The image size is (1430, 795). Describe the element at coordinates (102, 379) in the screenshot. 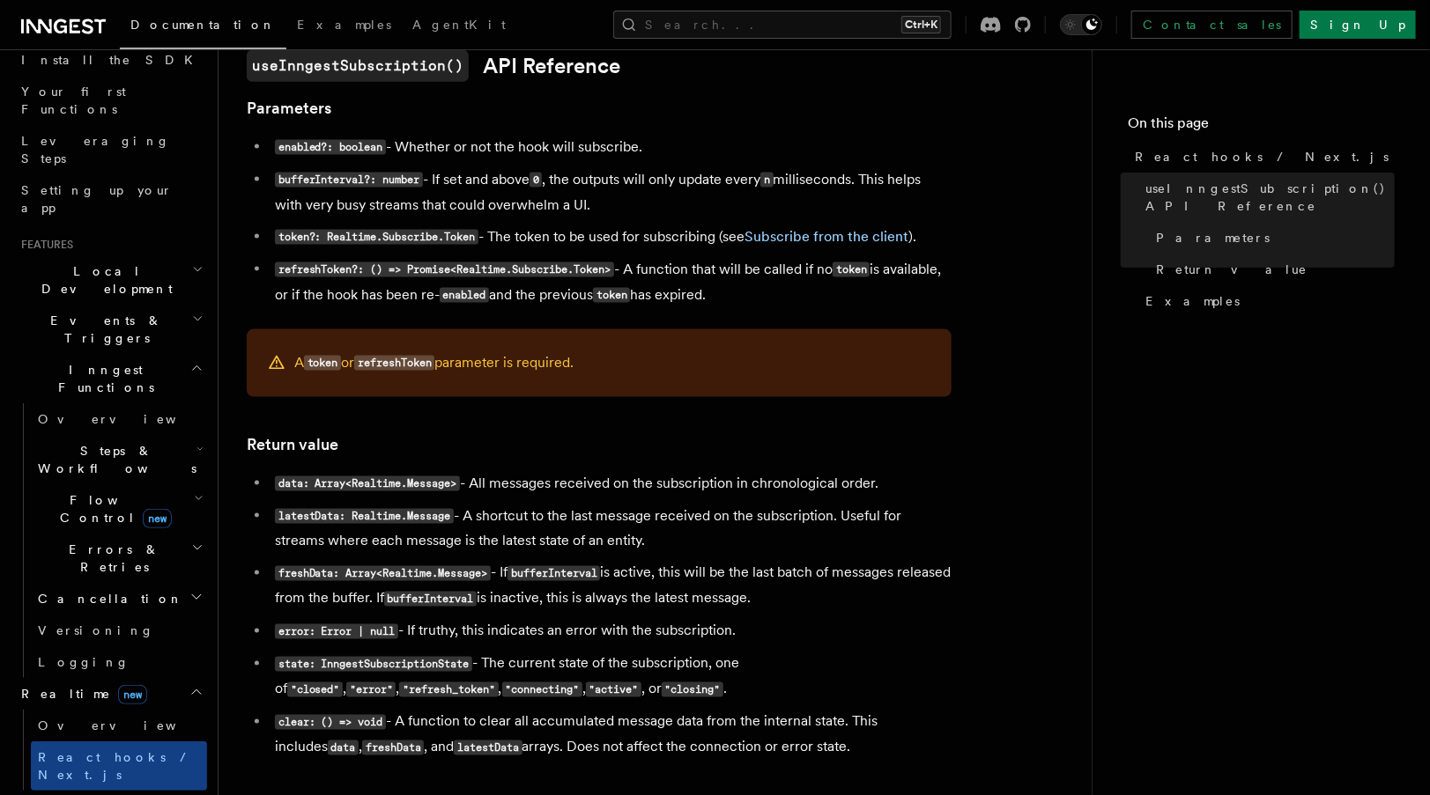

I see `span: Inngest Functions` at that location.